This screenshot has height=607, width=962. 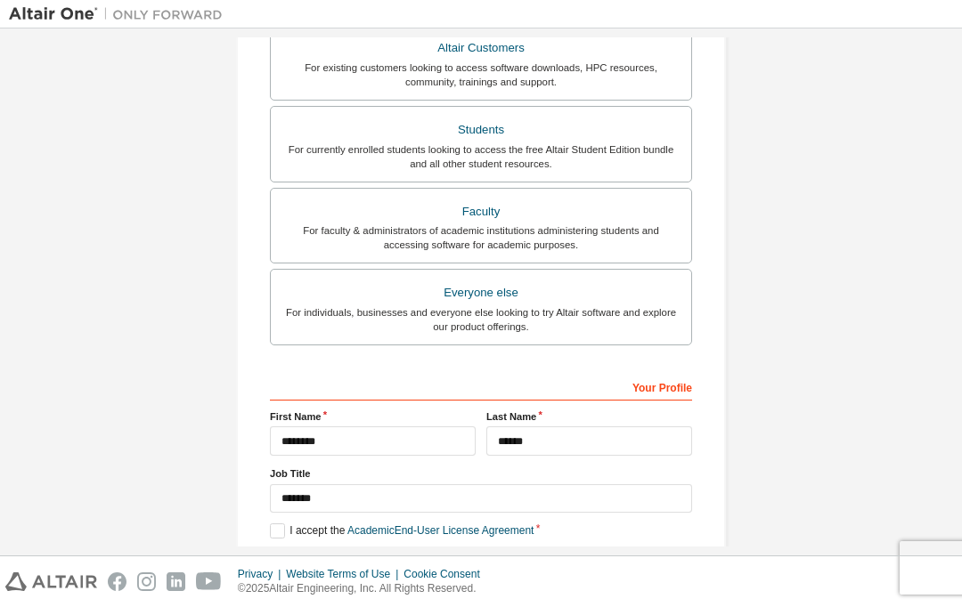 I want to click on label: Job Title, so click(x=481, y=474).